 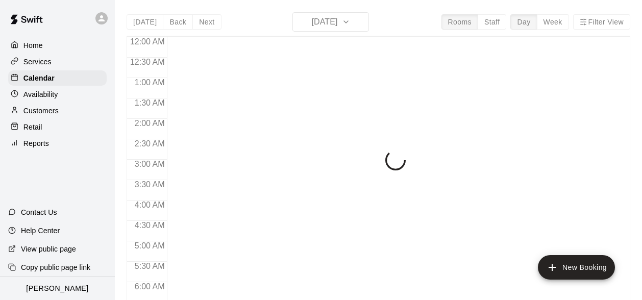 I want to click on a: Home, so click(x=57, y=45).